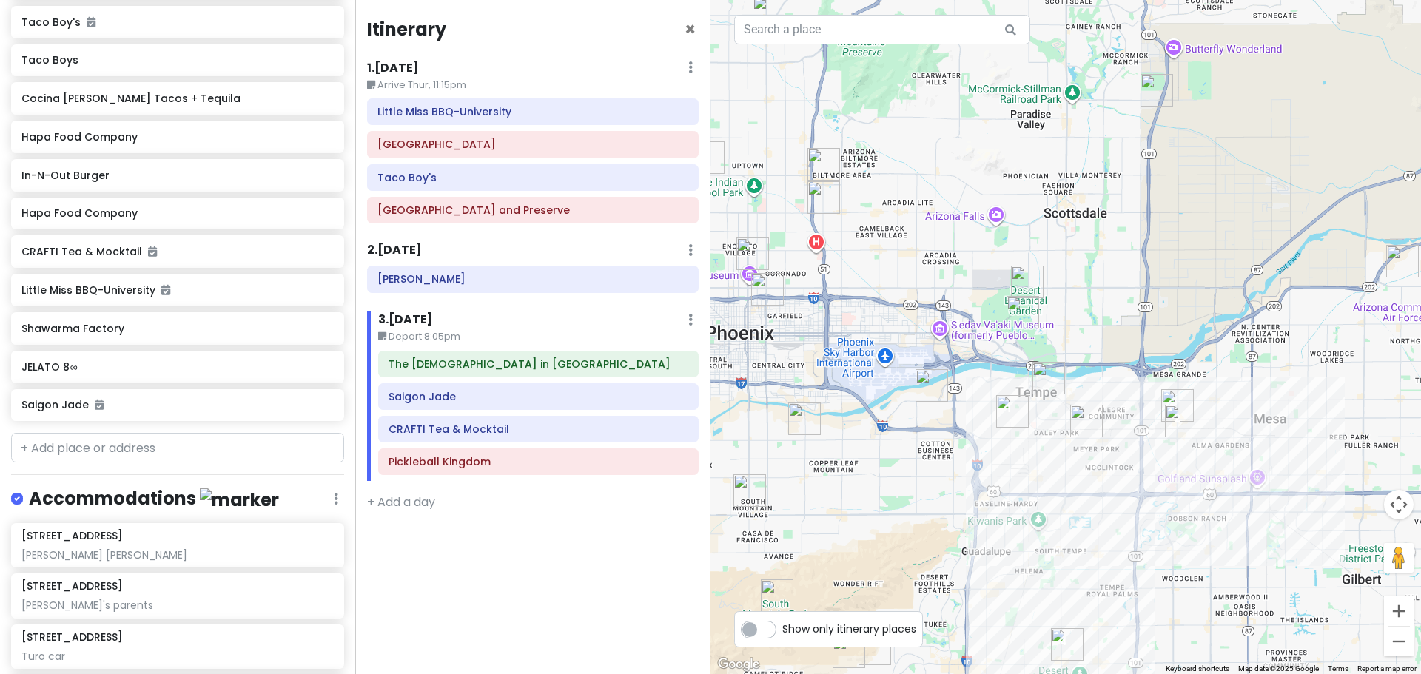 The image size is (1421, 674). Describe the element at coordinates (1399, 558) in the screenshot. I see `button: Drag Pegman onto the map to open Street View` at that location.